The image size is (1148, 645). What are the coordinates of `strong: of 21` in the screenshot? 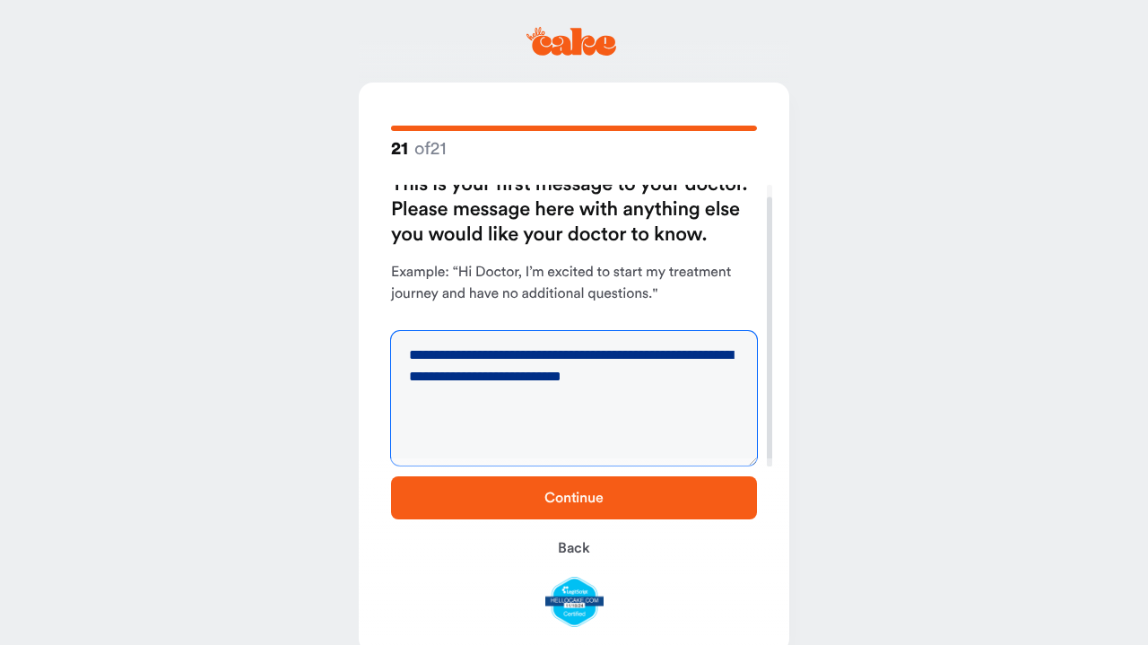 It's located at (418, 148).